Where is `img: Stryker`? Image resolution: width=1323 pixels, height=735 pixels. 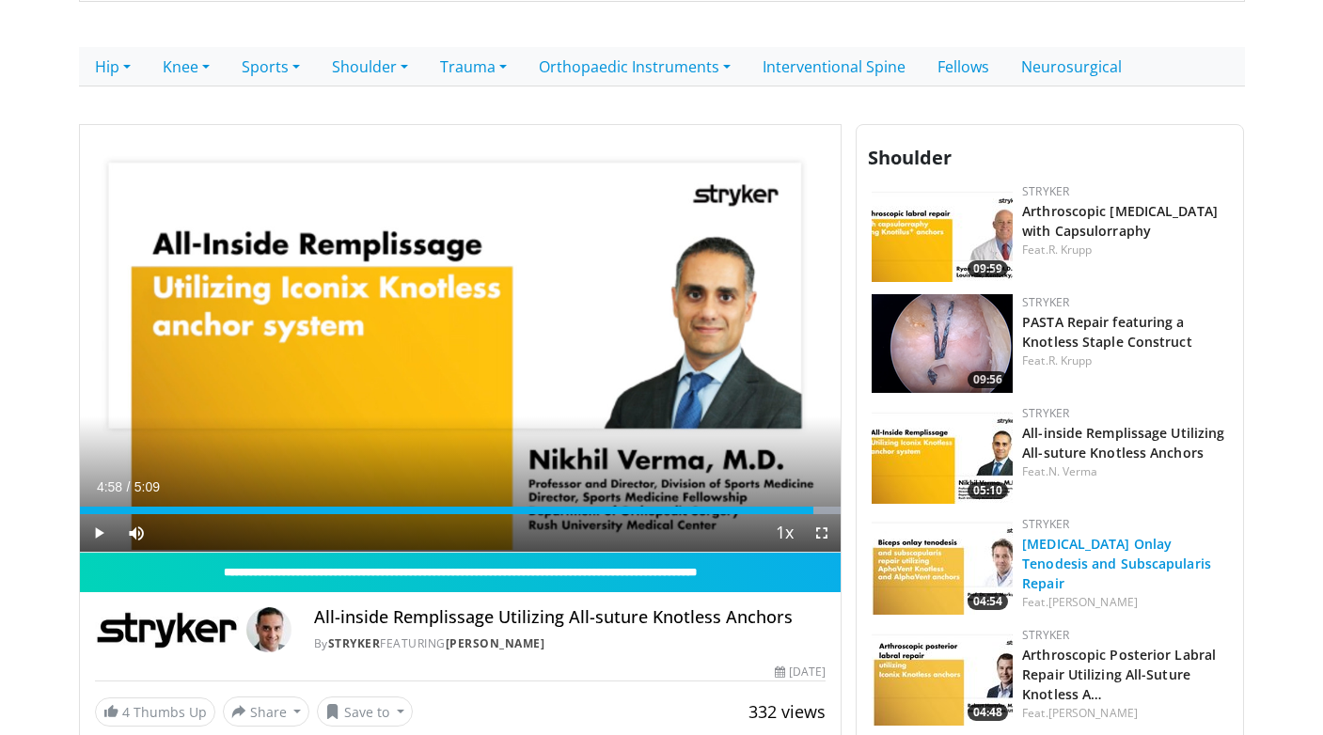
img: Stryker is located at coordinates (166, 630).